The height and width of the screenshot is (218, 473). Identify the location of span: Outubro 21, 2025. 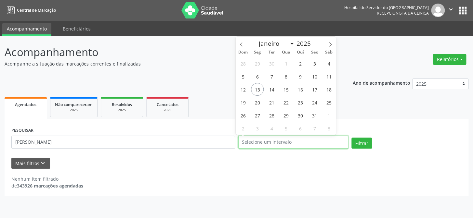
(271, 102).